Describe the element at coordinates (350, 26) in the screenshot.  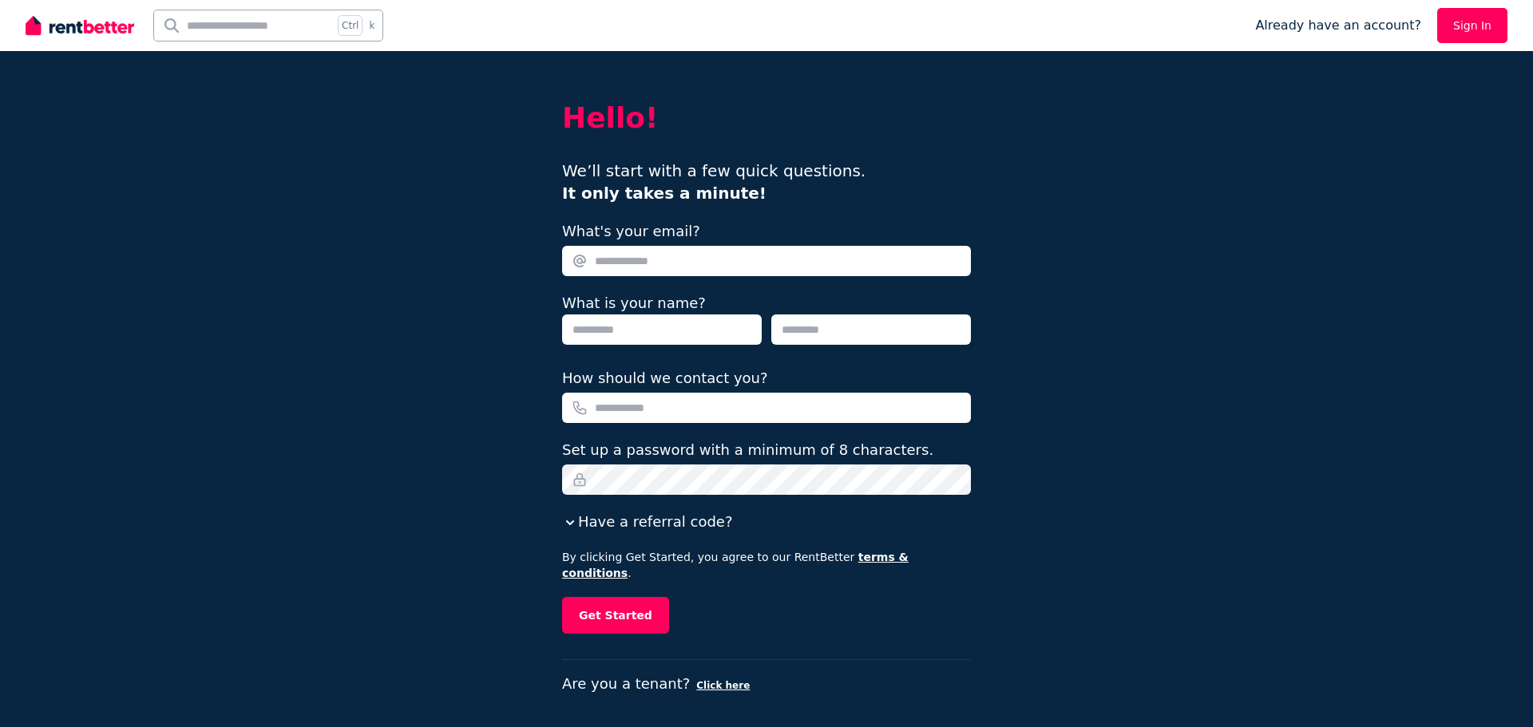
I see `span: Ctrl` at that location.